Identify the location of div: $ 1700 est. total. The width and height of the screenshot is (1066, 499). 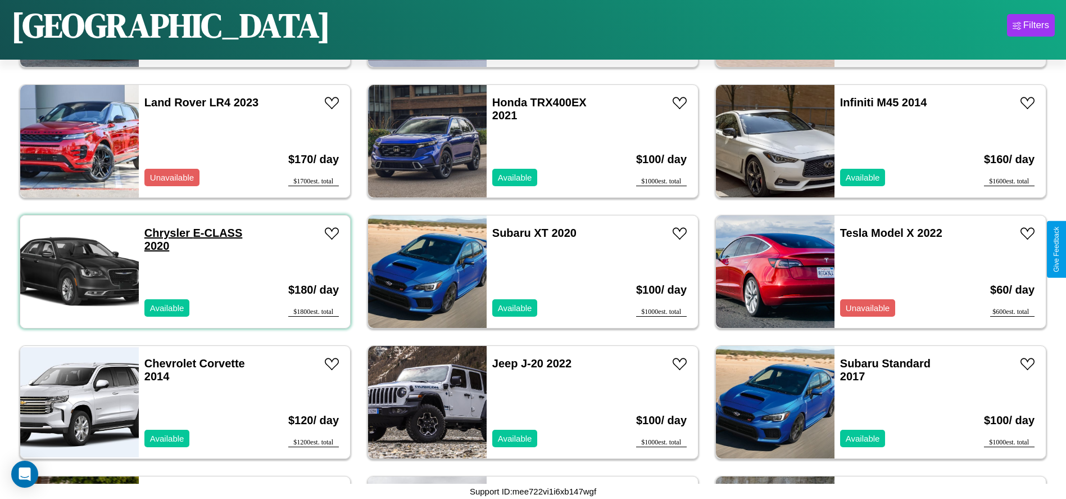
(314, 182).